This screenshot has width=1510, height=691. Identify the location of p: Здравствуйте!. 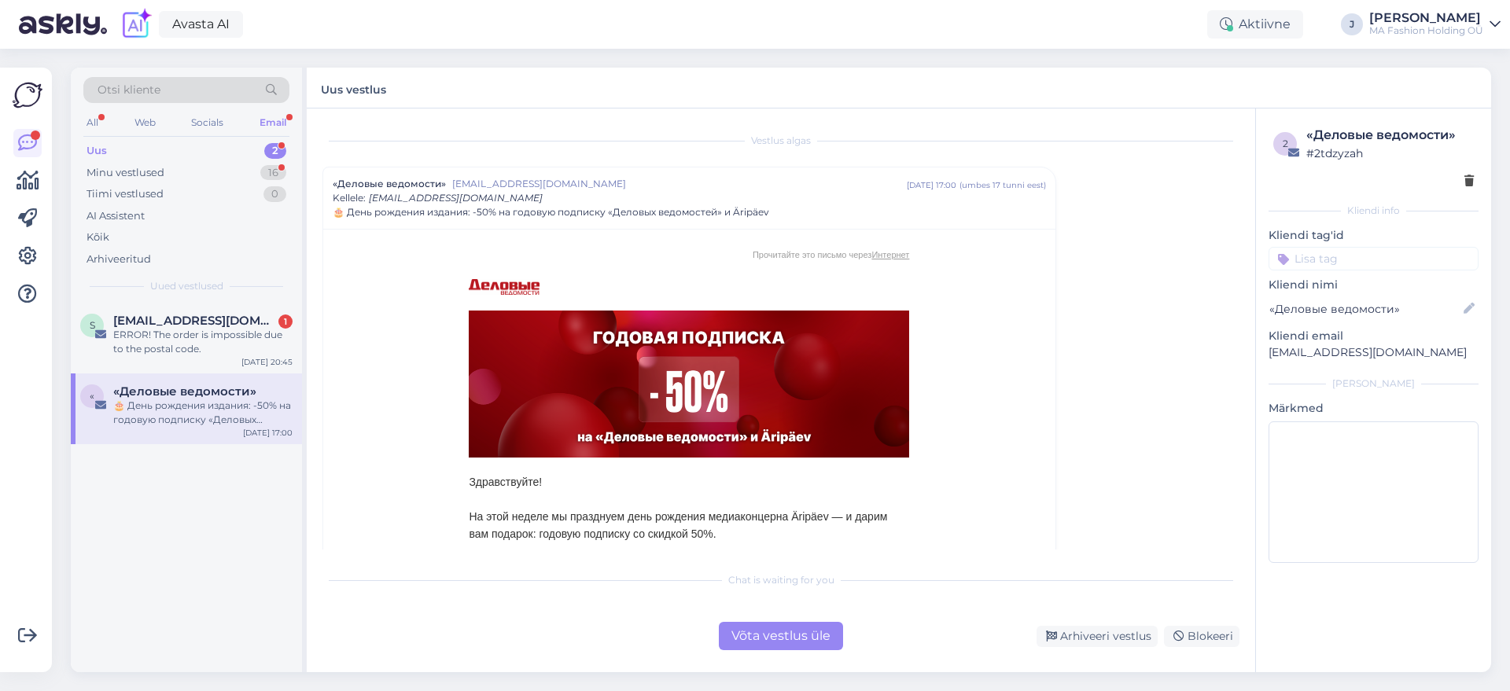
(689, 491).